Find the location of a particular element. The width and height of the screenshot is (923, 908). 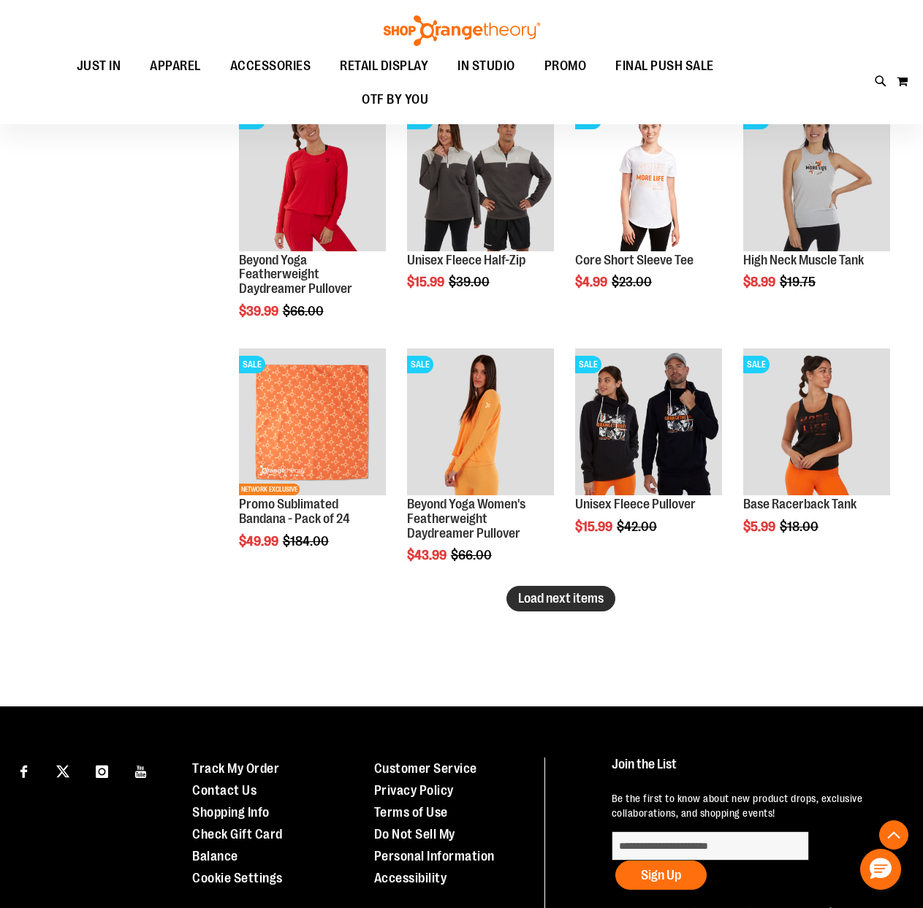

button: Back To Top is located at coordinates (894, 835).